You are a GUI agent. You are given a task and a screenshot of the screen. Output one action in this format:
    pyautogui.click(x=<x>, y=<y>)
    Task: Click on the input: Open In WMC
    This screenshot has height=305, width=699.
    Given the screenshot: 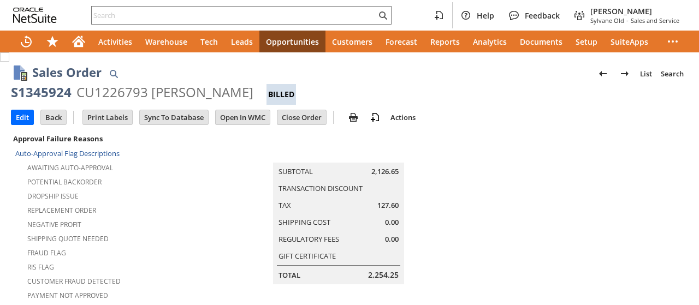 What is the action you would take?
    pyautogui.click(x=242, y=117)
    